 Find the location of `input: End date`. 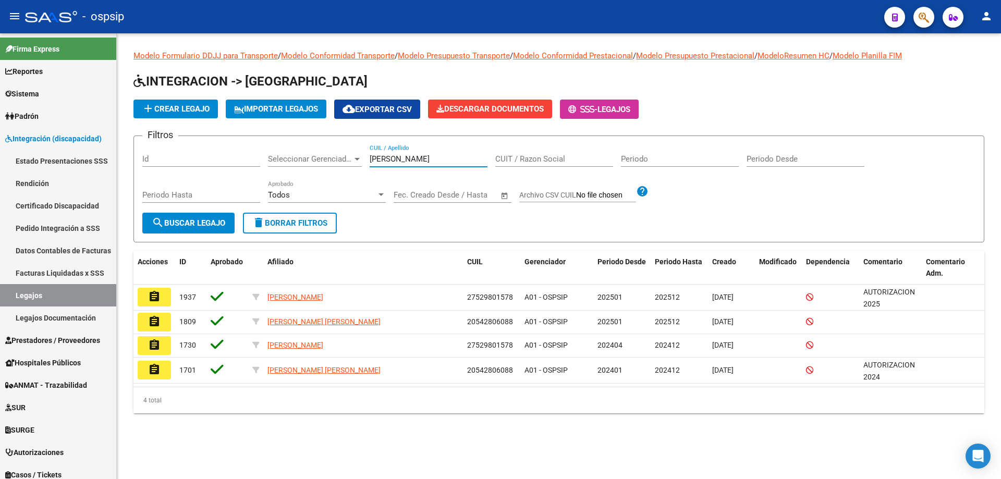

input: End date is located at coordinates (462, 195).